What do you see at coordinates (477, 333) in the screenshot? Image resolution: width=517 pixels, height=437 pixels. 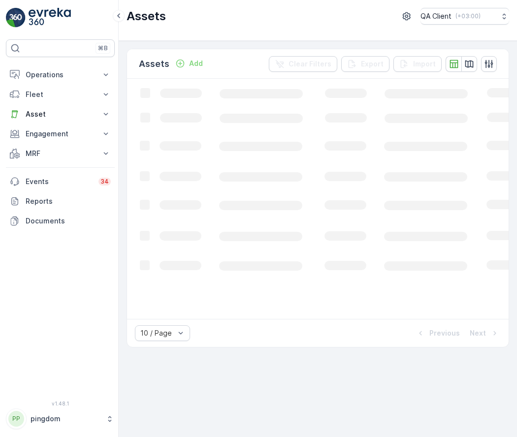 I see `p: Next` at bounding box center [477, 333].